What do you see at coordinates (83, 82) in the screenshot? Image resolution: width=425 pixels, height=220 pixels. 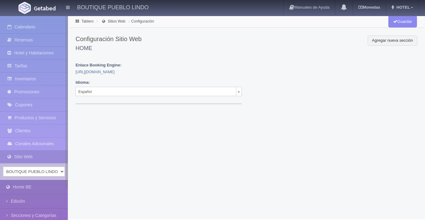 I see `label: Idioma:` at bounding box center [83, 82].